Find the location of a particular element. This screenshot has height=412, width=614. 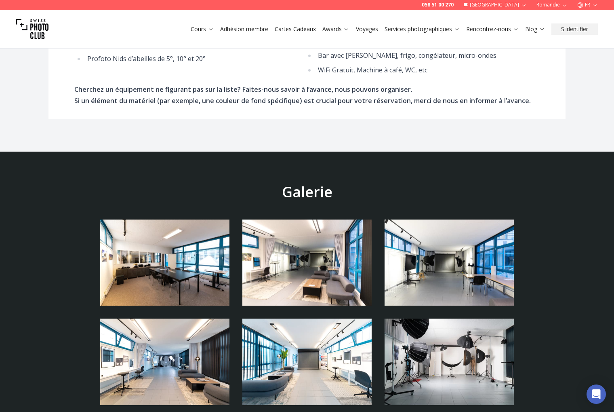

div: Open Intercom Messenger is located at coordinates (597, 394).